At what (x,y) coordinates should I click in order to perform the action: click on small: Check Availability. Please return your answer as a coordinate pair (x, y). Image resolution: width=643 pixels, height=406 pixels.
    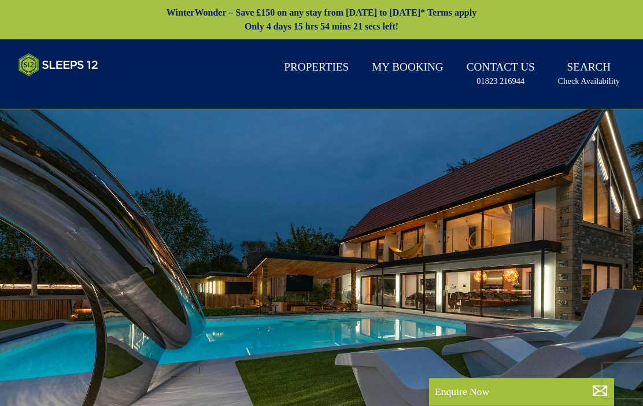
    Looking at the image, I should click on (589, 81).